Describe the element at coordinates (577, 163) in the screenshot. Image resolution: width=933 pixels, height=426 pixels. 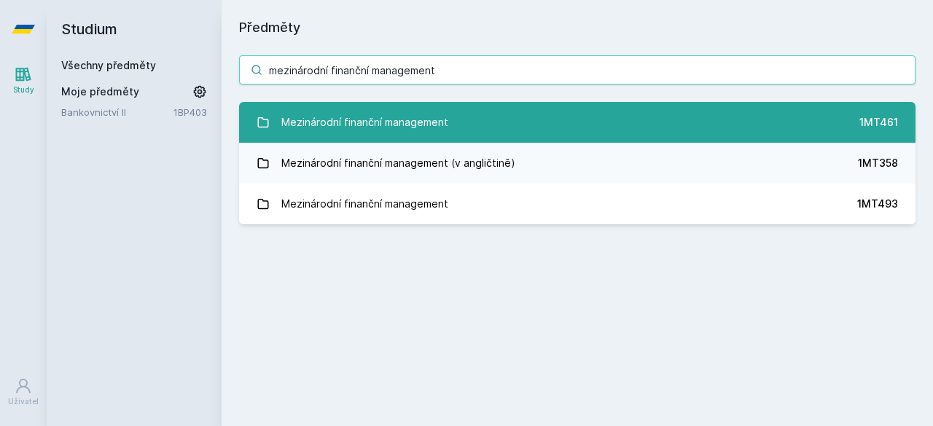
I see `a: Mezinárodní finanční management (v angličtině) 1MT358` at that location.